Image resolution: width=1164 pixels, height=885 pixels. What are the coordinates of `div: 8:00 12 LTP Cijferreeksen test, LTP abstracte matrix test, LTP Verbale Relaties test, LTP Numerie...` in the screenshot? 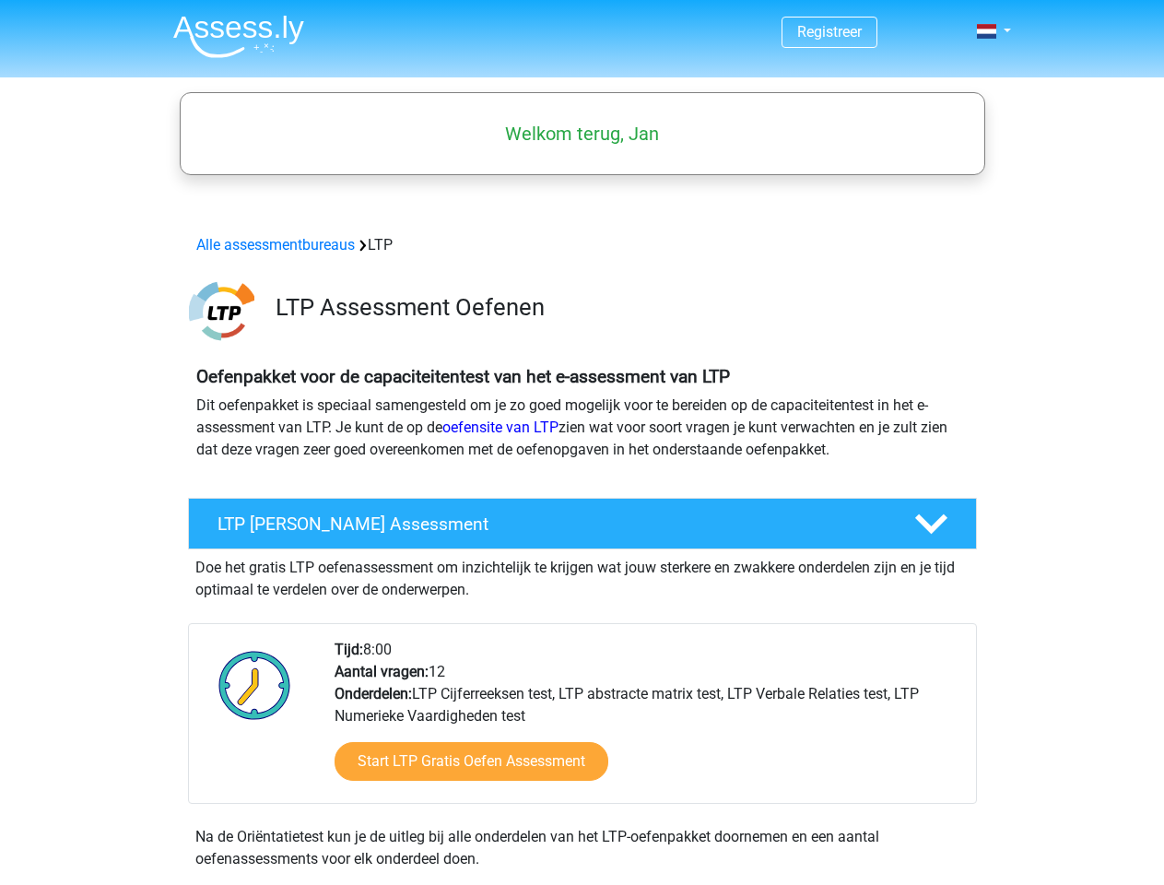 It's located at (648, 721).